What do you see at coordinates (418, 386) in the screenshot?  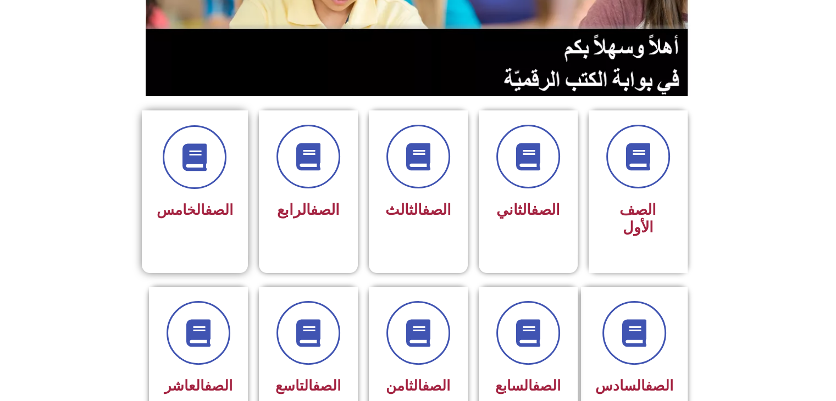 I see `span: الثامن` at bounding box center [418, 386].